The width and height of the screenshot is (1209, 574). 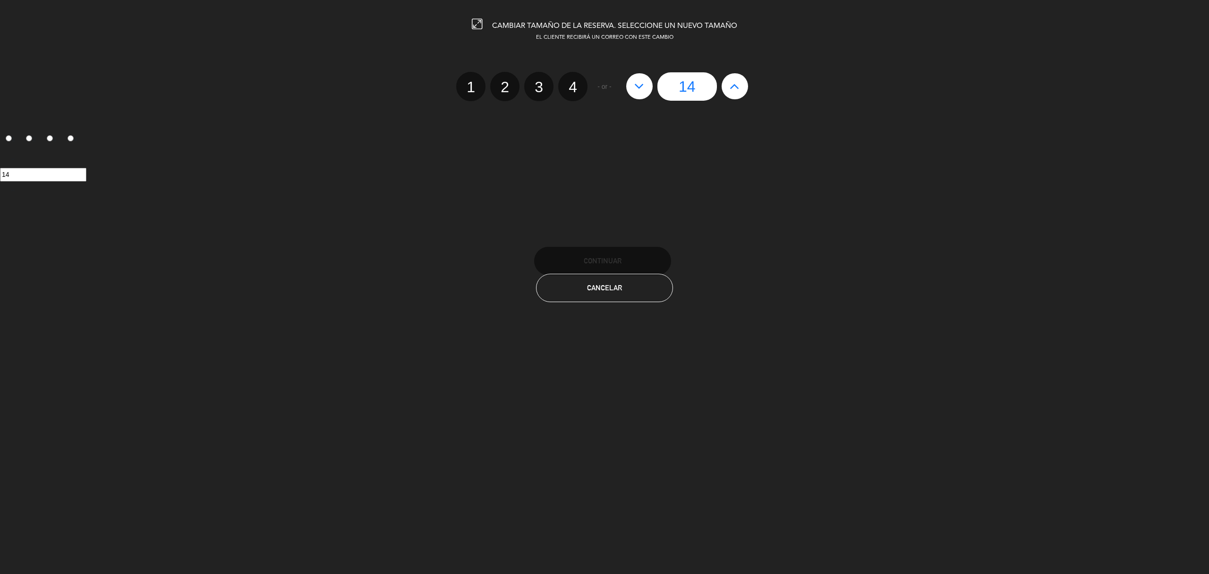 What do you see at coordinates (50, 138) in the screenshot?
I see `input: 3` at bounding box center [50, 138].